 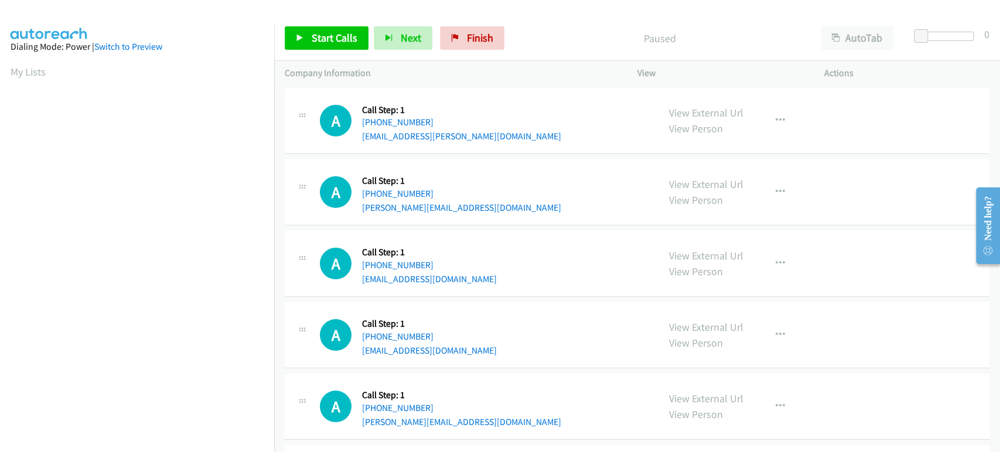 What do you see at coordinates (128, 46) in the screenshot?
I see `a: Switch to Preview` at bounding box center [128, 46].